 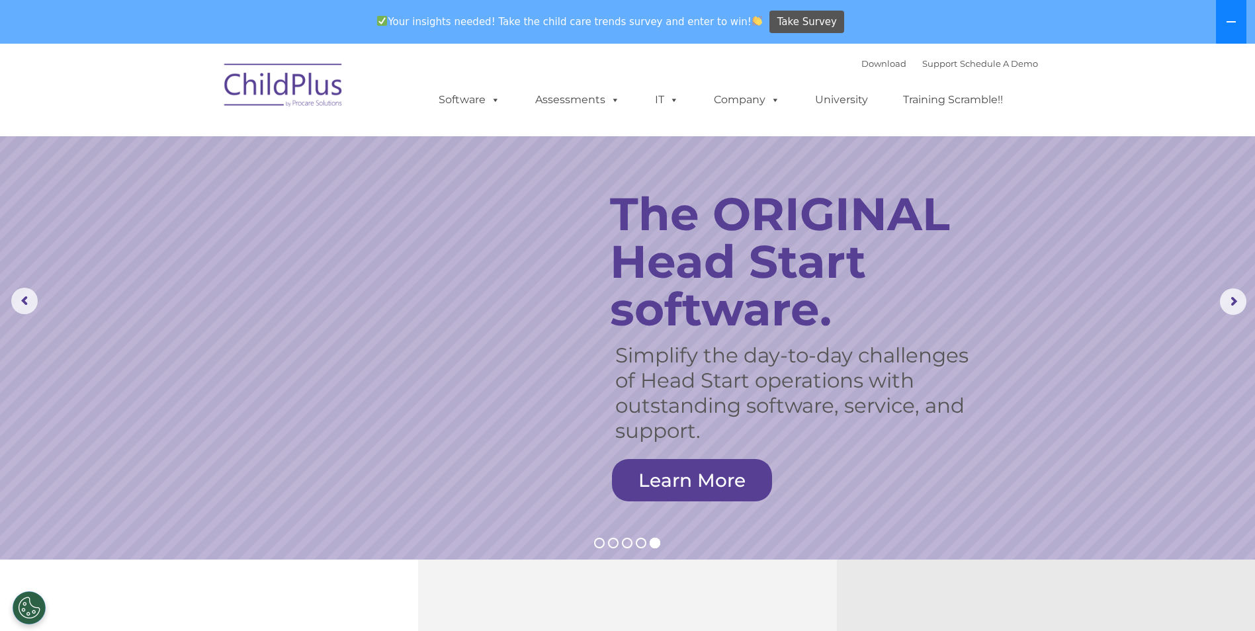 I want to click on a: Support, so click(x=939, y=63).